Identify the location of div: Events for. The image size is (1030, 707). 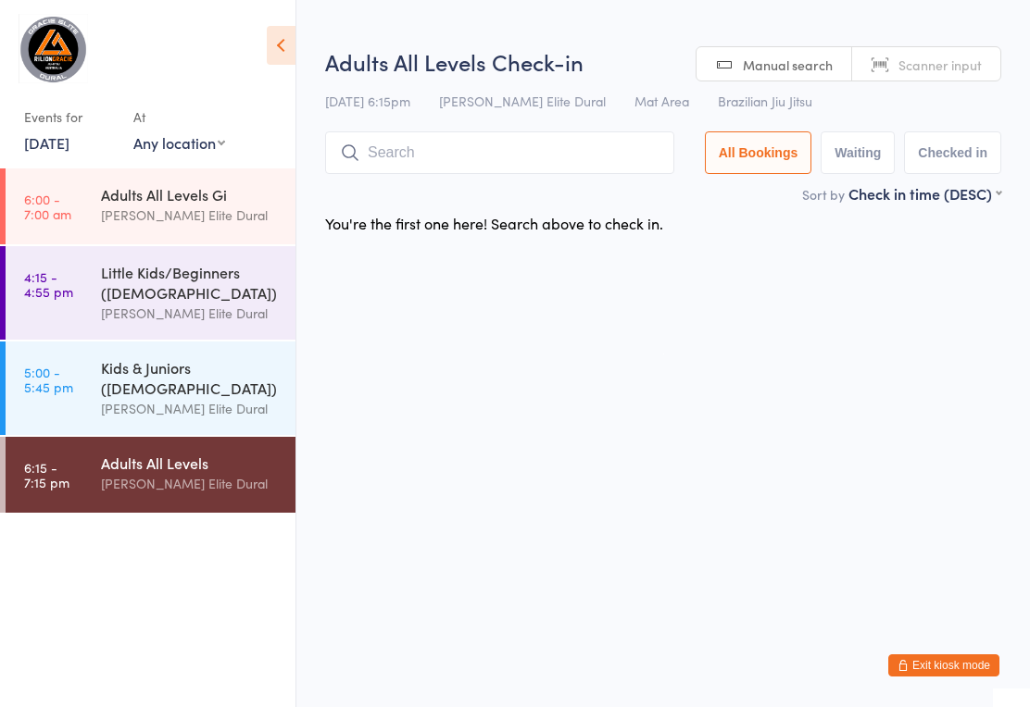
(69, 117).